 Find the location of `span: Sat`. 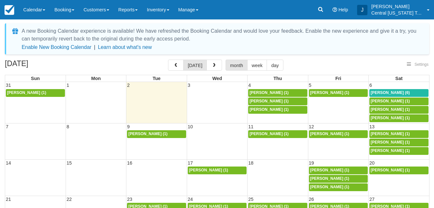

span: Sat is located at coordinates (399, 78).